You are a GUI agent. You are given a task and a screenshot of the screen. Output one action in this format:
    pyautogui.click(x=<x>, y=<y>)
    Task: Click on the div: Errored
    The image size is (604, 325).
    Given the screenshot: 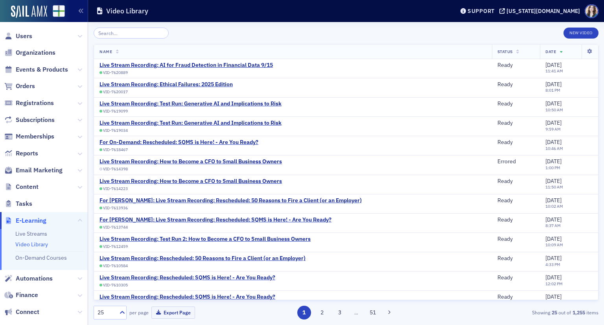 What is the action you would take?
    pyautogui.click(x=516, y=162)
    